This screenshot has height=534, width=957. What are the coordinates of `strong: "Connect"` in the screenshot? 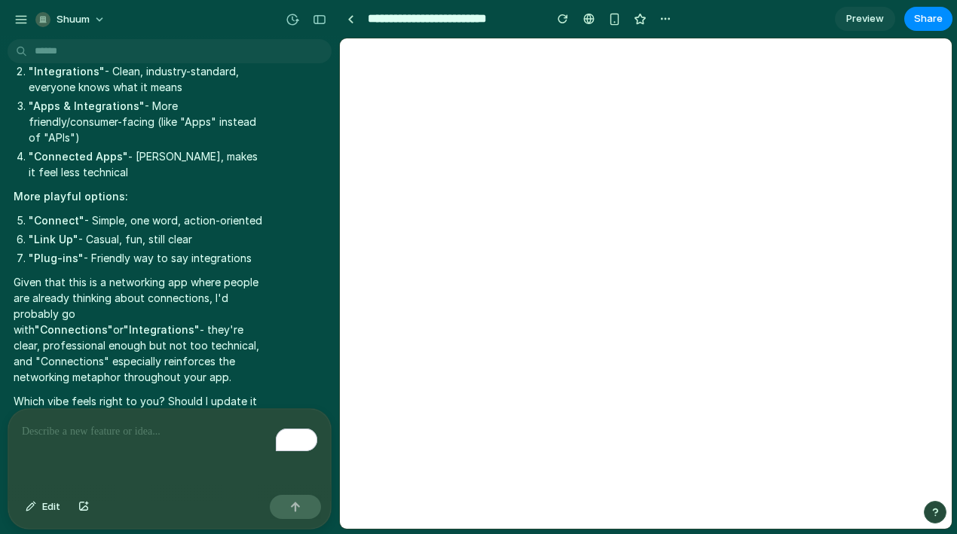 It's located at (57, 220).